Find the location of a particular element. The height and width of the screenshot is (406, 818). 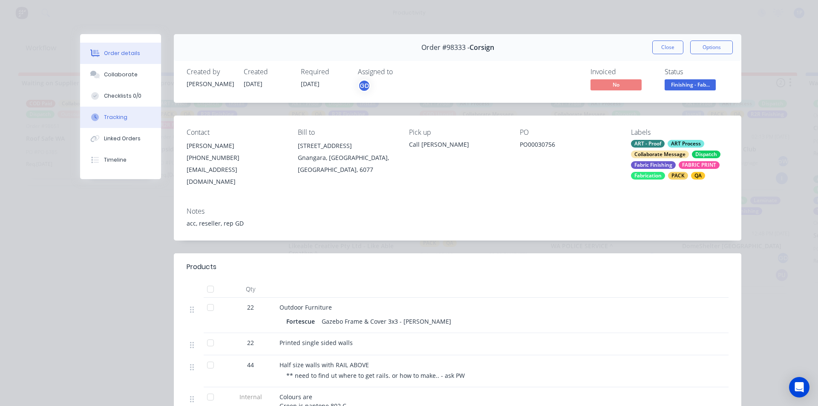

div: GD is located at coordinates (364, 86).